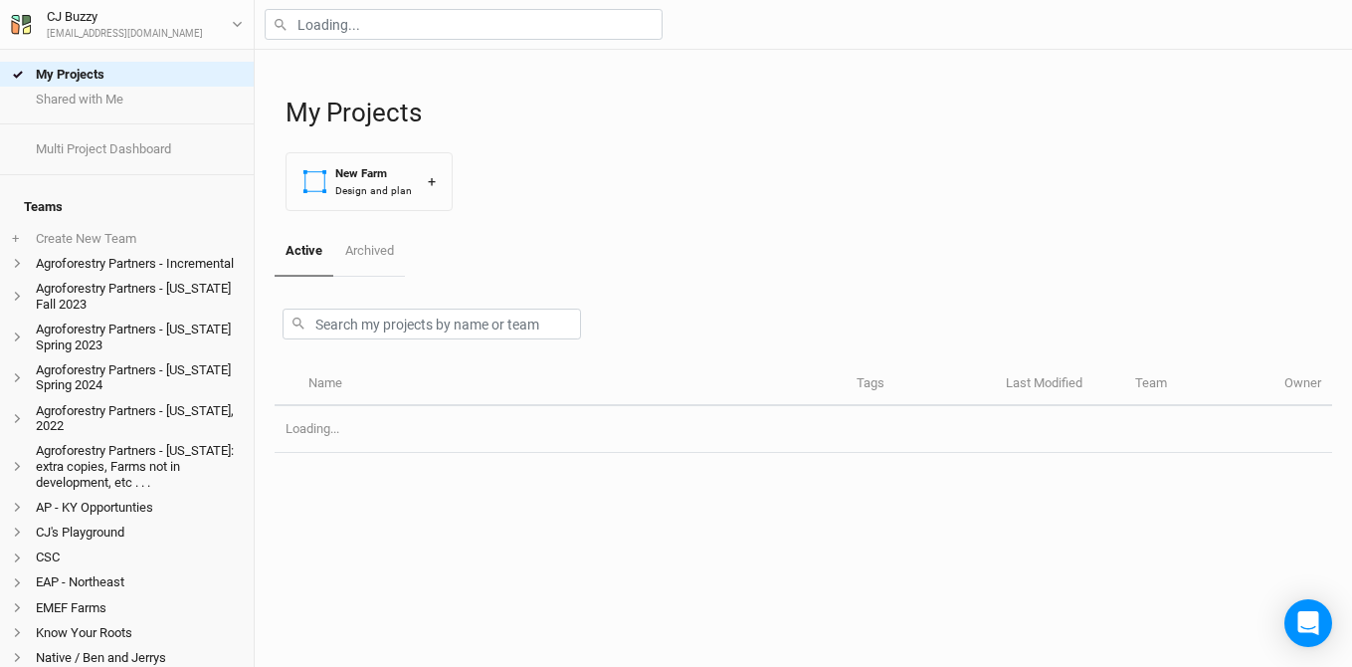 This screenshot has height=667, width=1352. Describe the element at coordinates (920, 384) in the screenshot. I see `th: Tags` at that location.